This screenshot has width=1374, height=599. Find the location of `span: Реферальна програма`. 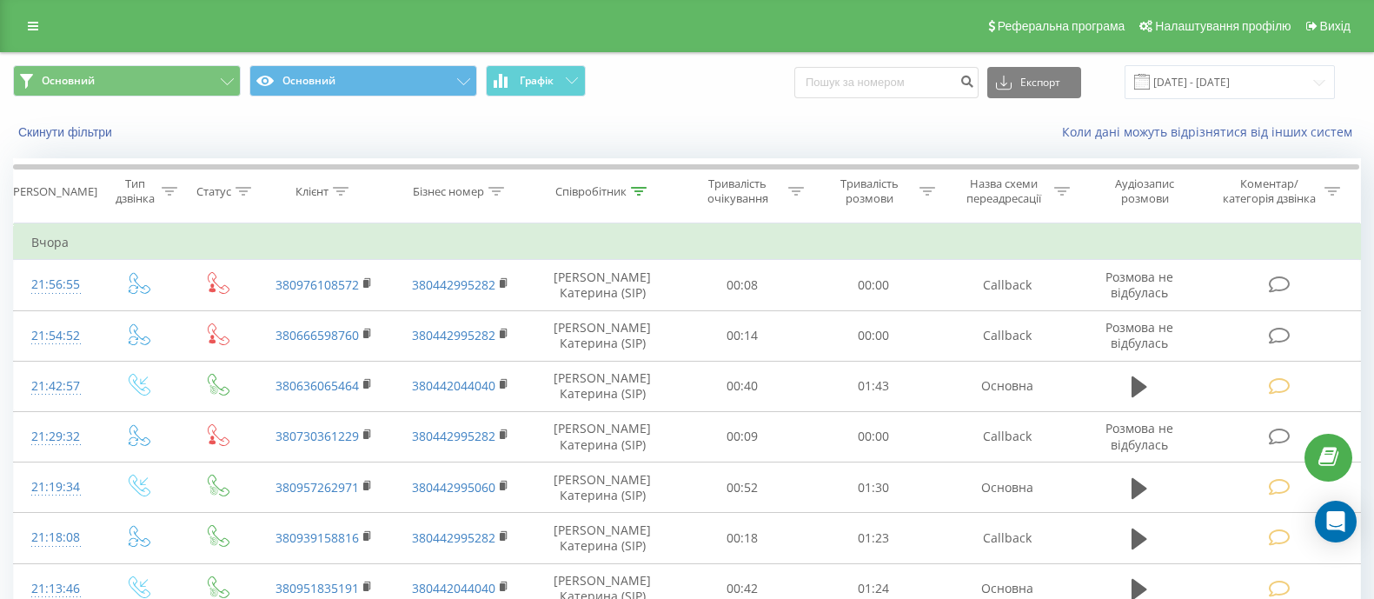

span: Реферальна програма is located at coordinates (1061, 26).